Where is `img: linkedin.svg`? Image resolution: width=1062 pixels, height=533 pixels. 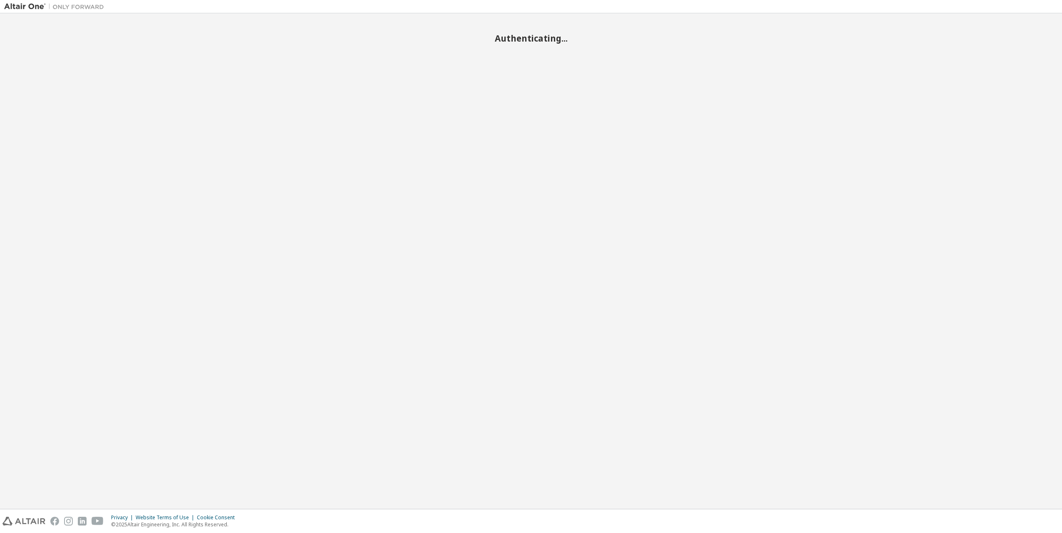
img: linkedin.svg is located at coordinates (82, 521).